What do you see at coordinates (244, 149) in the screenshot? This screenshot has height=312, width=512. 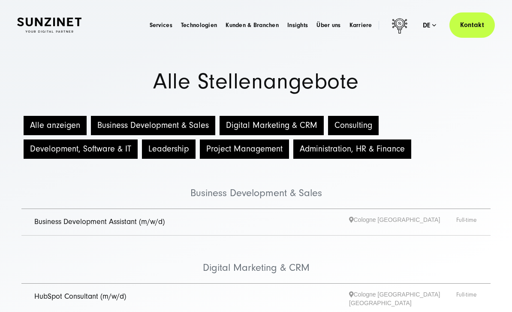 I see `button: Project Management` at bounding box center [244, 149].